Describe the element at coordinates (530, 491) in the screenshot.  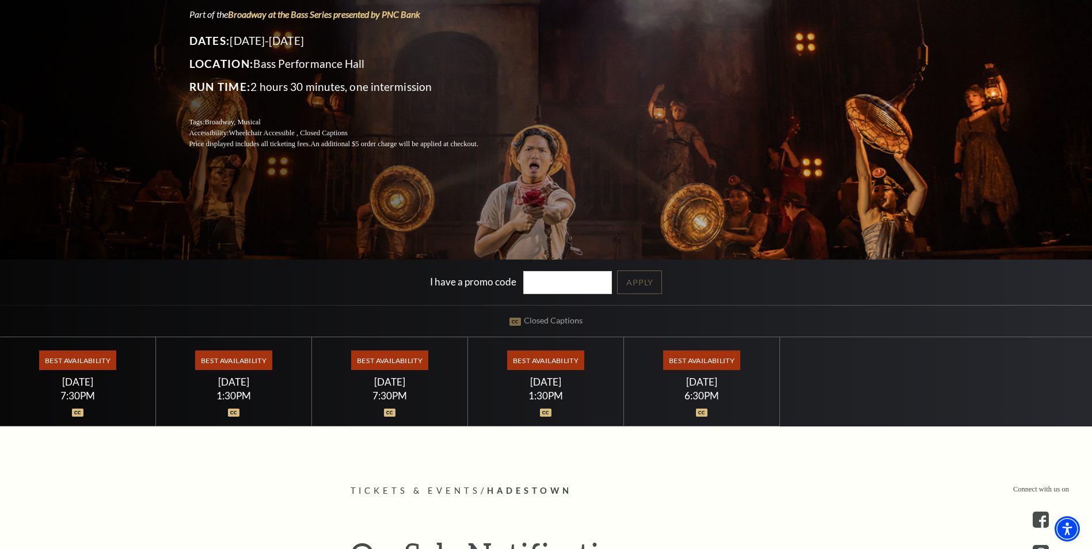
I see `span: Hadestown` at that location.